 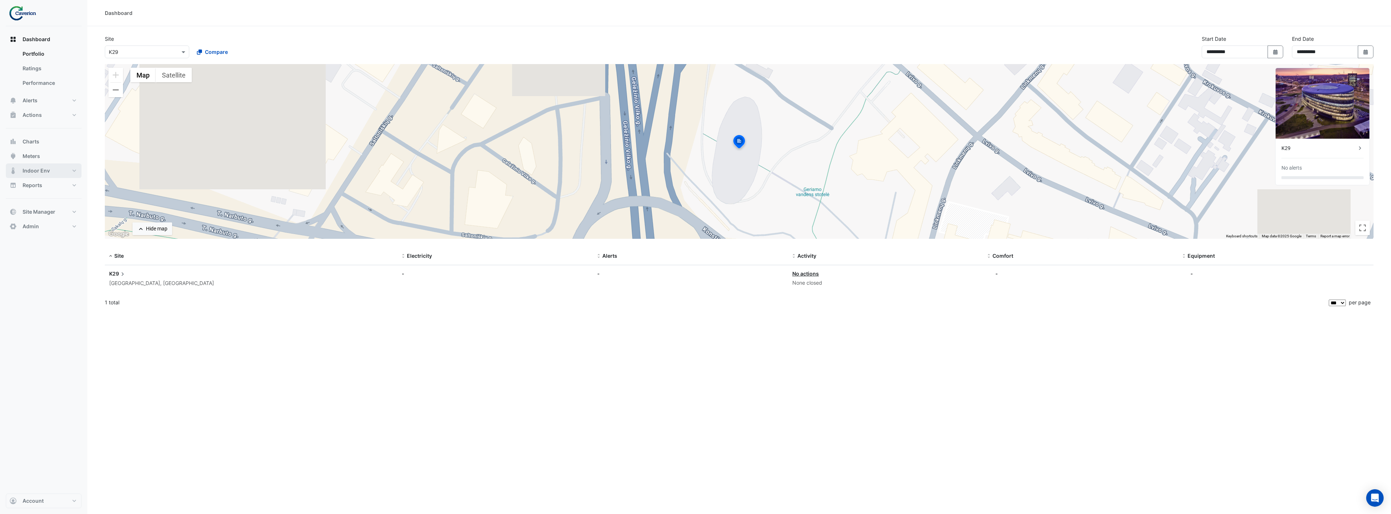 What do you see at coordinates (13, 142) in the screenshot?
I see `app-icon: Charts` at bounding box center [13, 142].